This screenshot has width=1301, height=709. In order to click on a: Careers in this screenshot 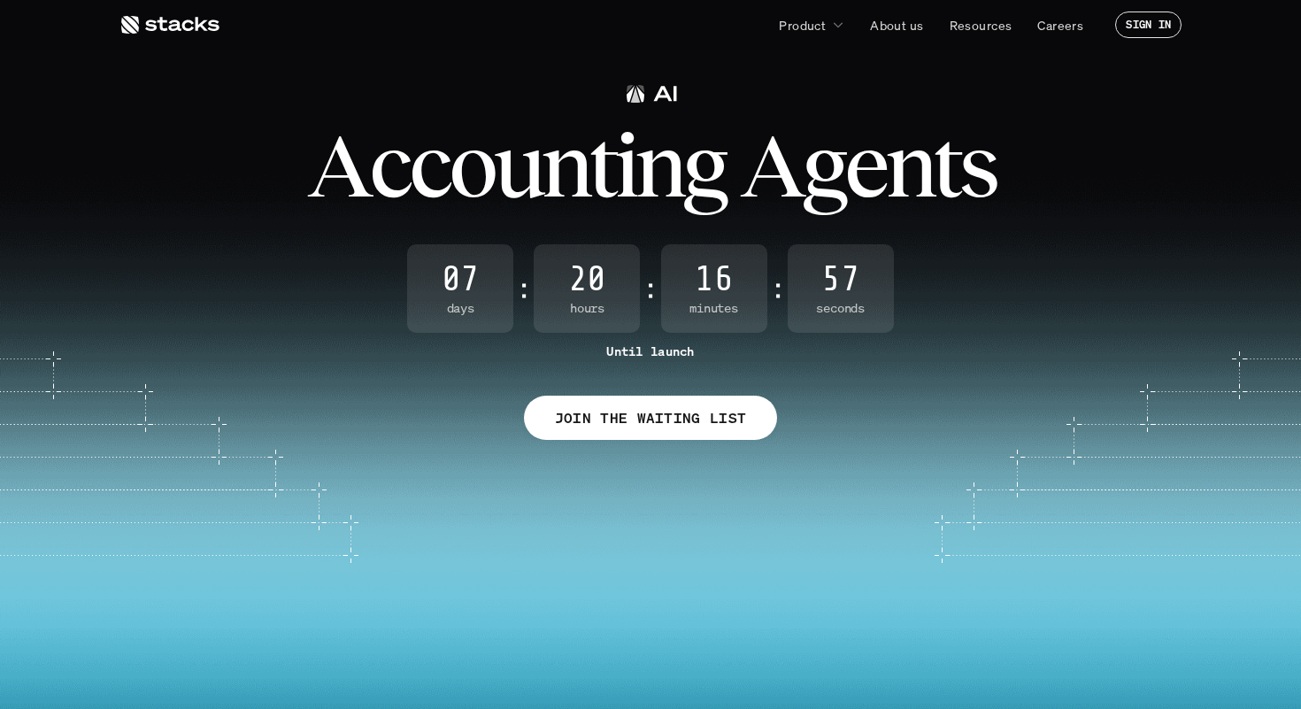, I will do `click(1061, 25)`.